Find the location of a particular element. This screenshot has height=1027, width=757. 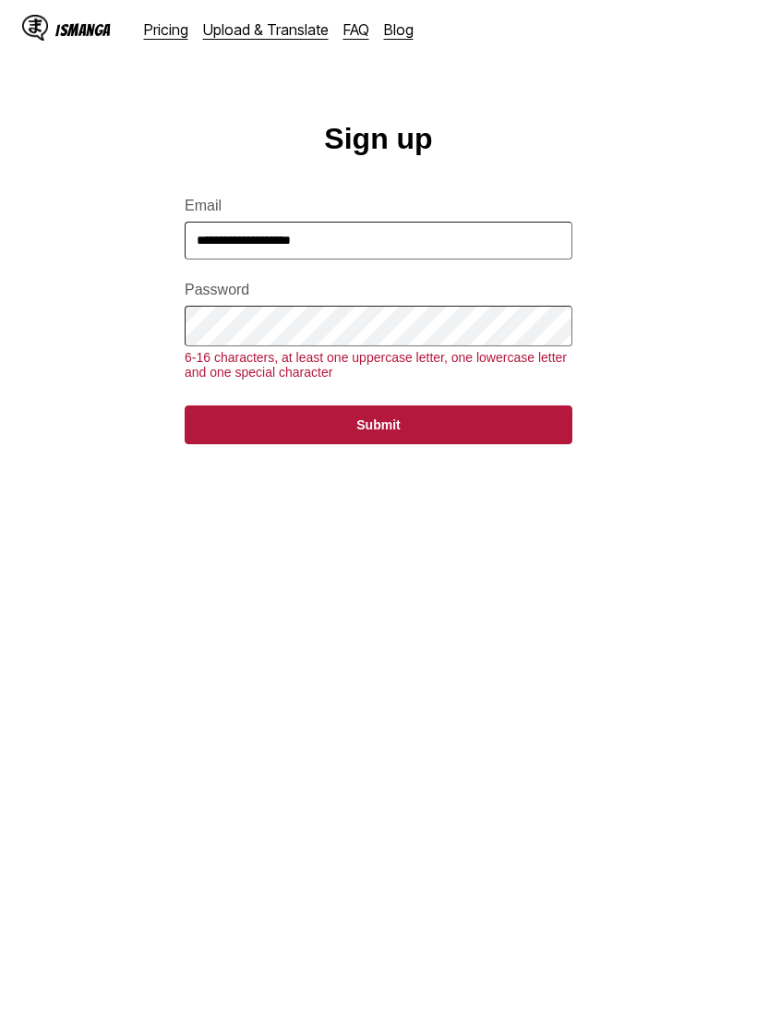

h1: Sign up is located at coordinates (378, 138).